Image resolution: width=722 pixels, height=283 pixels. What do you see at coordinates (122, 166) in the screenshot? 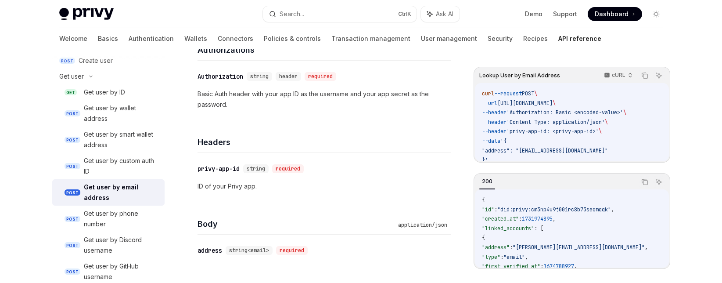
I see `div: Get user by custom auth ID` at bounding box center [122, 166].